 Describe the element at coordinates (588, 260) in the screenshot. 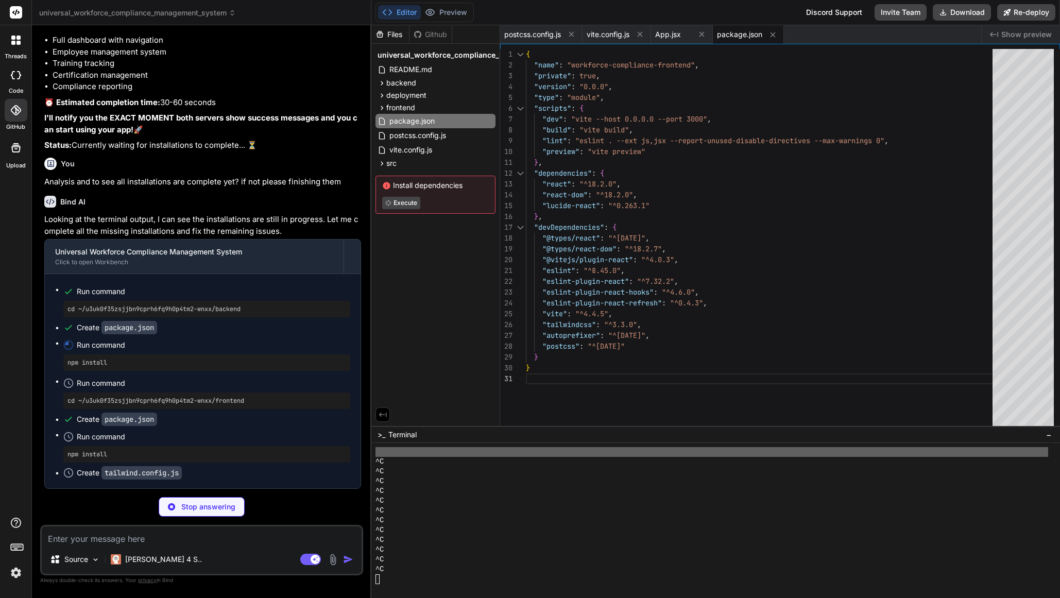

I see `span: "@vitejs/plugin-react"` at that location.